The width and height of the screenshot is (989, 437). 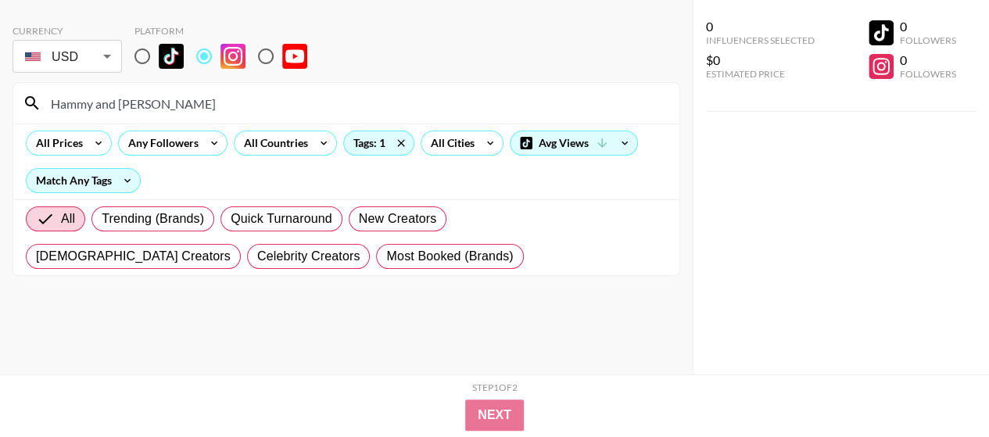 What do you see at coordinates (273, 143) in the screenshot?
I see `div: All Countries` at bounding box center [273, 143].